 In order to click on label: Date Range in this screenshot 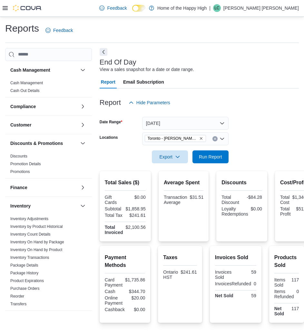, I will do `click(111, 122)`.